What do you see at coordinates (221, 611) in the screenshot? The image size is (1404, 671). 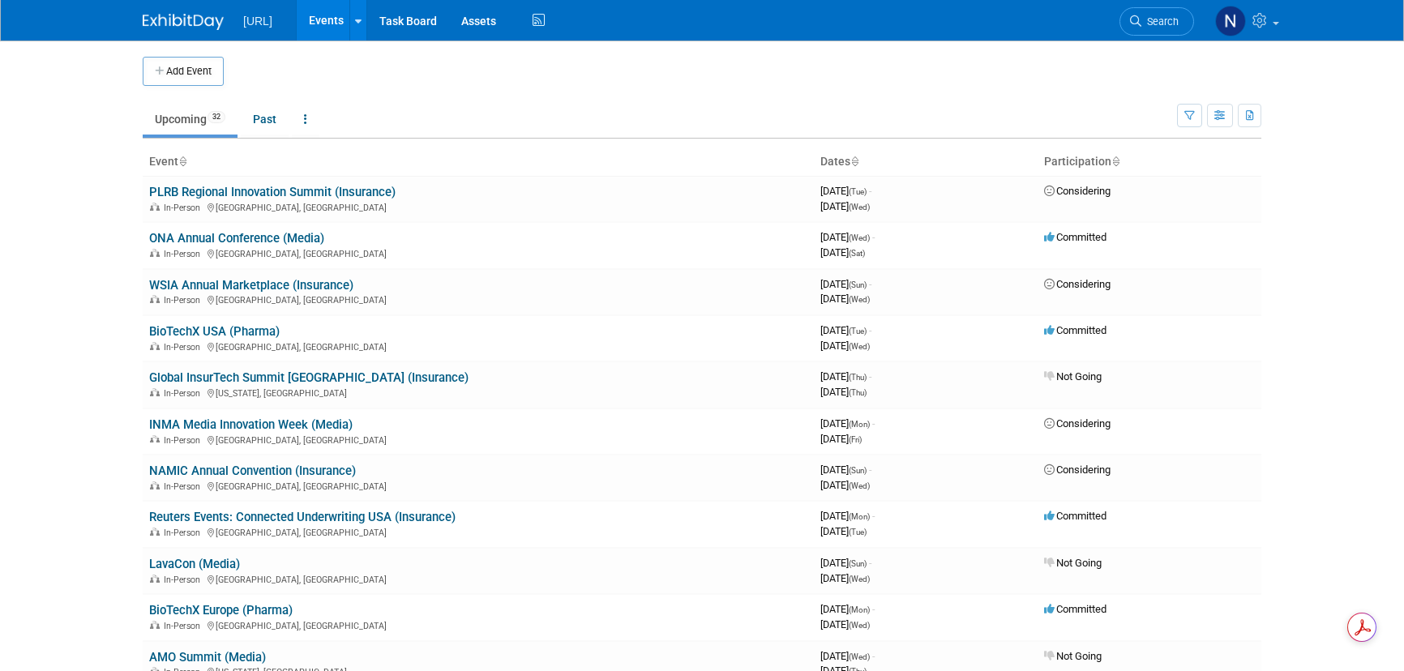 I see `a: BioTechX Europe (Pharma)` at bounding box center [221, 611].